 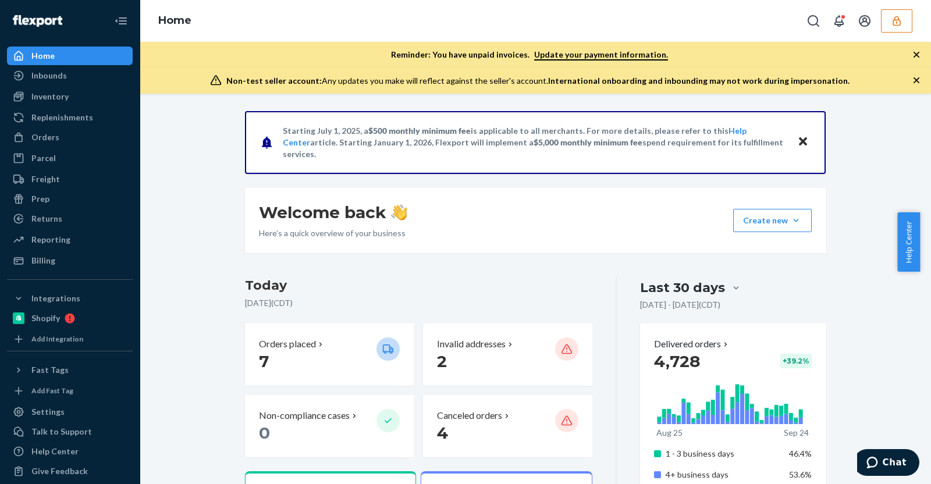 I want to click on a: Parcel, so click(x=70, y=158).